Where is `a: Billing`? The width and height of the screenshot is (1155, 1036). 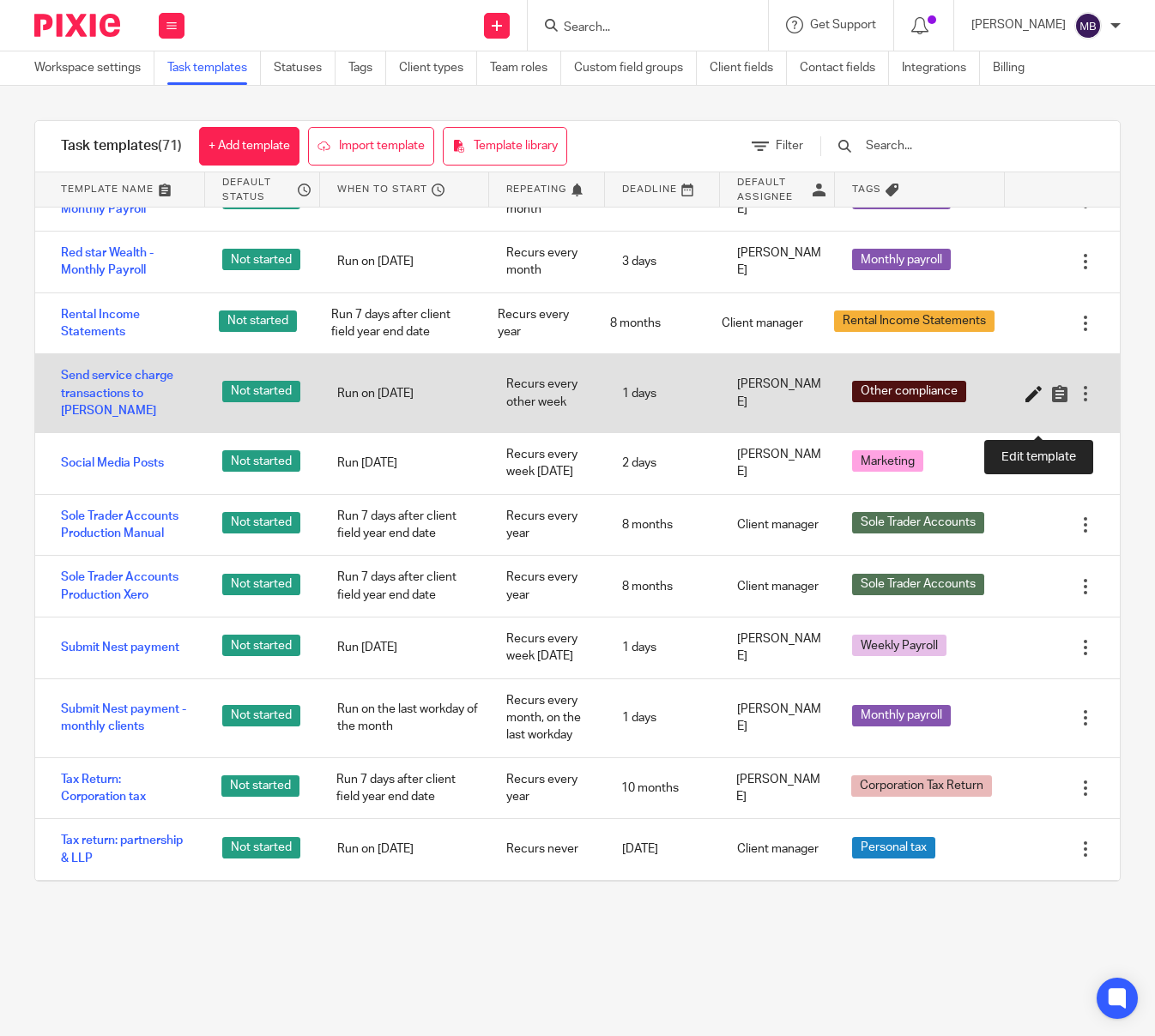
a: Billing is located at coordinates (1015, 68).